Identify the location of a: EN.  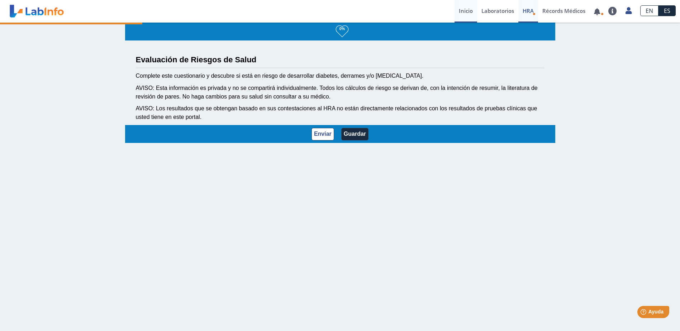
(649, 11).